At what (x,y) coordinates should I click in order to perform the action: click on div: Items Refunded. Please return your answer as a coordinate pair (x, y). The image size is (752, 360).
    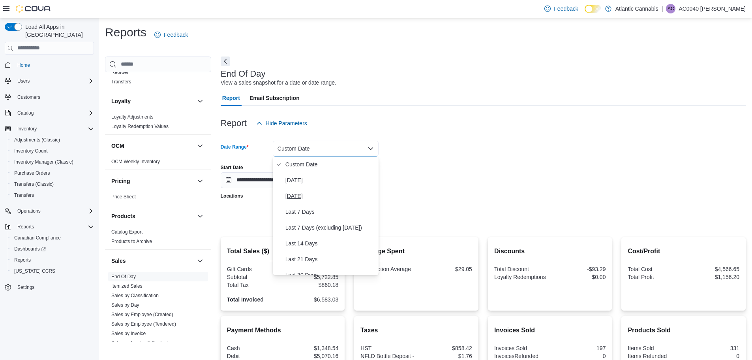
    Looking at the image, I should click on (654, 356).